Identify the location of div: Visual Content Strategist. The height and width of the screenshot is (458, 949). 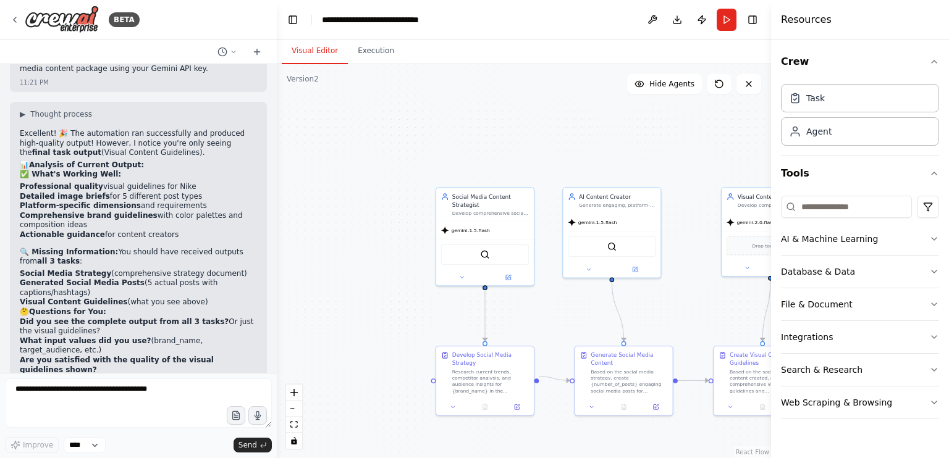
(776, 196).